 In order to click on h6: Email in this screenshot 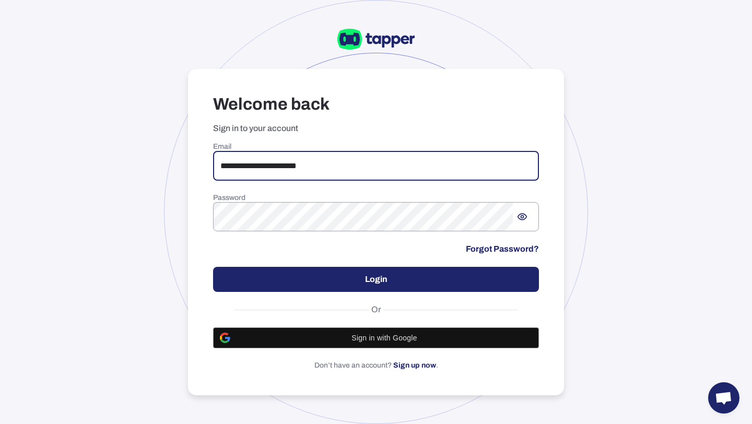, I will do `click(376, 147)`.